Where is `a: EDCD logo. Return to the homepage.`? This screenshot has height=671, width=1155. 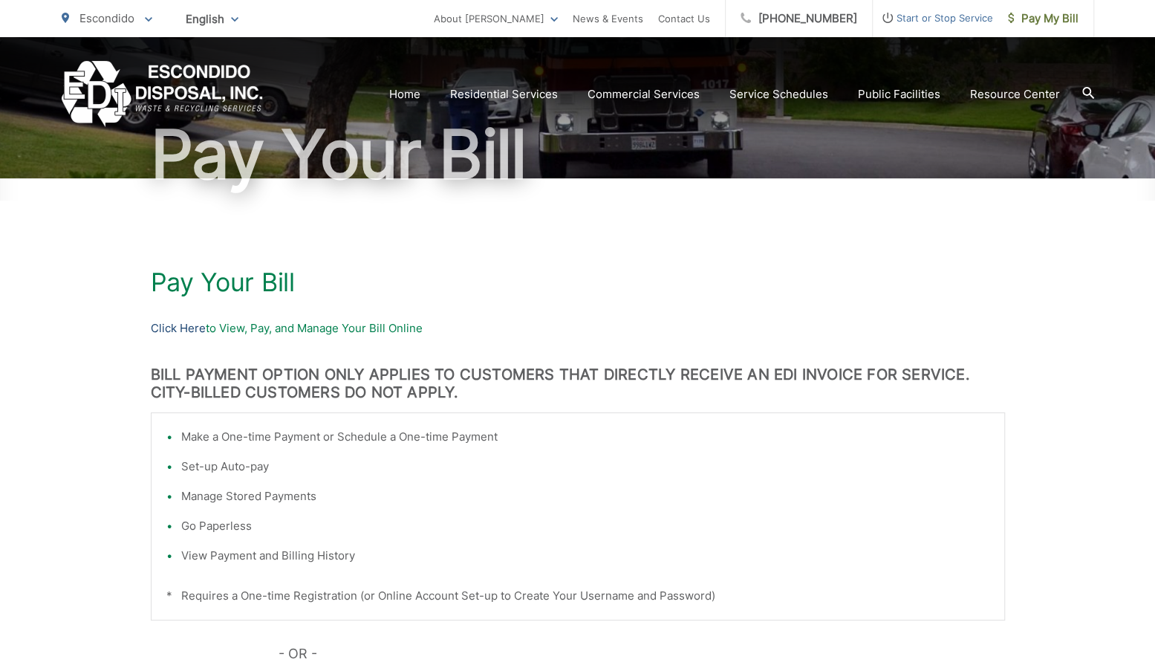
a: EDCD logo. Return to the homepage. is located at coordinates (162, 94).